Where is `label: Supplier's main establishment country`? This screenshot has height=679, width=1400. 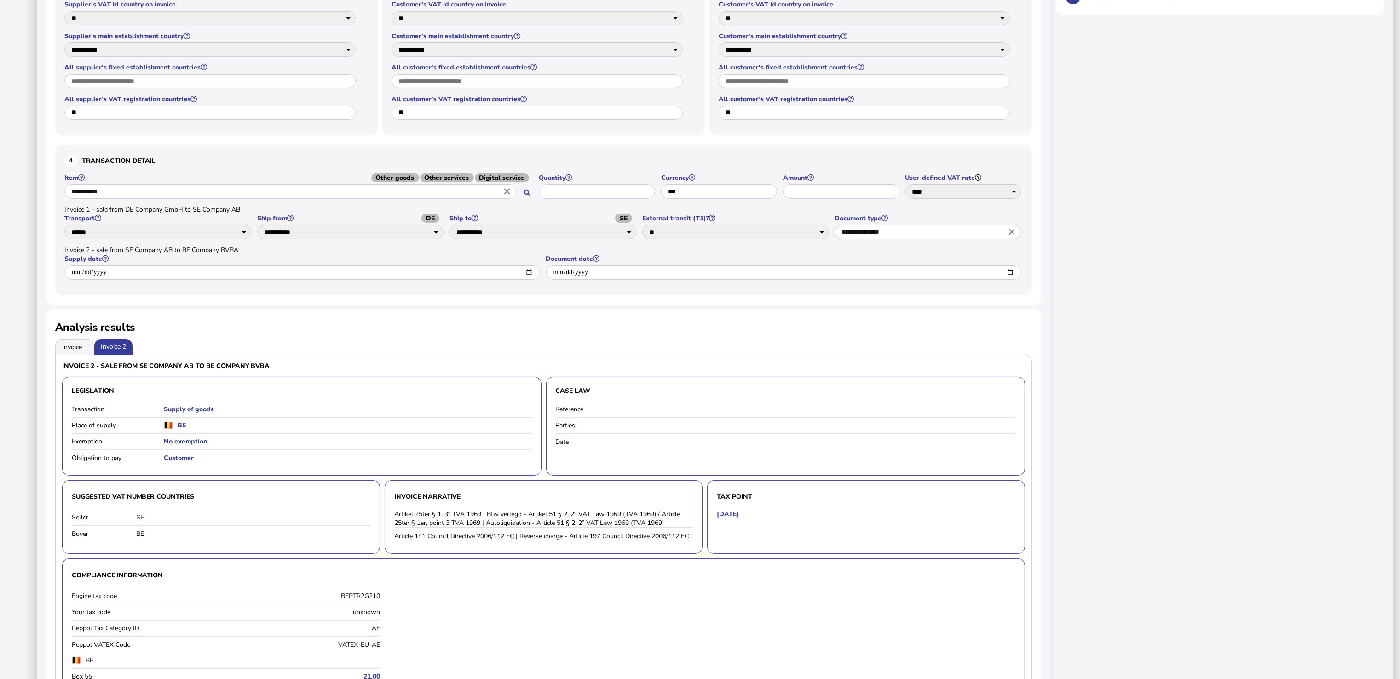
label: Supplier's main establishment country is located at coordinates (211, 36).